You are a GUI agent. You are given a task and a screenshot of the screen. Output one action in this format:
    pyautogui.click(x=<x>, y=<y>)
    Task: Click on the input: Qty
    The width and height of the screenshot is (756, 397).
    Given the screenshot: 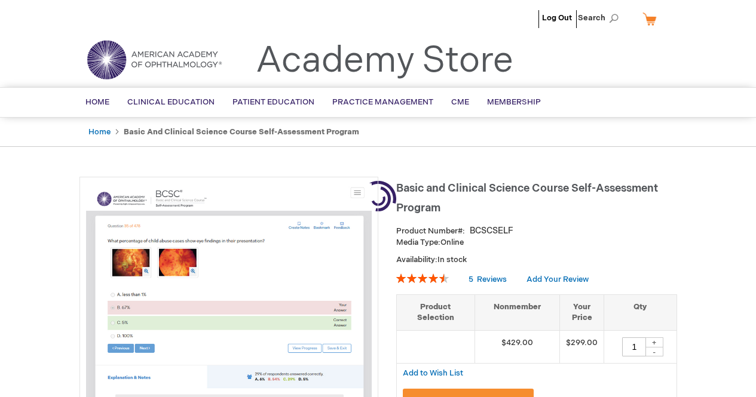 What is the action you would take?
    pyautogui.click(x=634, y=347)
    